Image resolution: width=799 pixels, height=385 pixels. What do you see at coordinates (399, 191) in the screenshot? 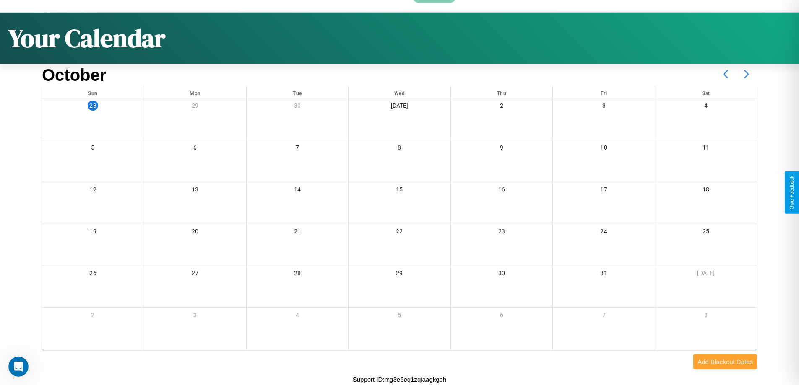
I see `div: 15` at bounding box center [399, 191].